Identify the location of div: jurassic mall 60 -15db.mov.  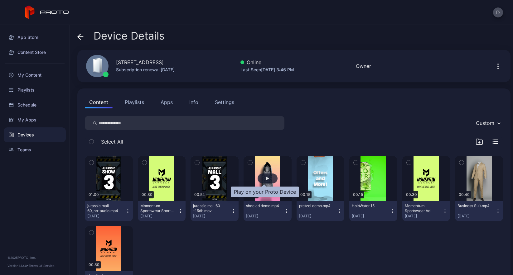
(210, 209).